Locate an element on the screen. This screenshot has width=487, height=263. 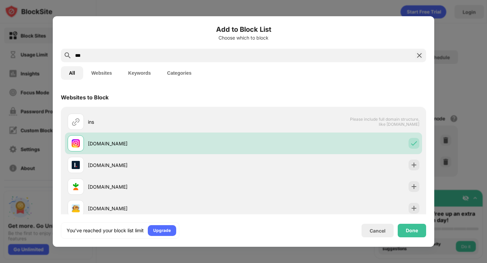
div: ins is located at coordinates (166, 122).